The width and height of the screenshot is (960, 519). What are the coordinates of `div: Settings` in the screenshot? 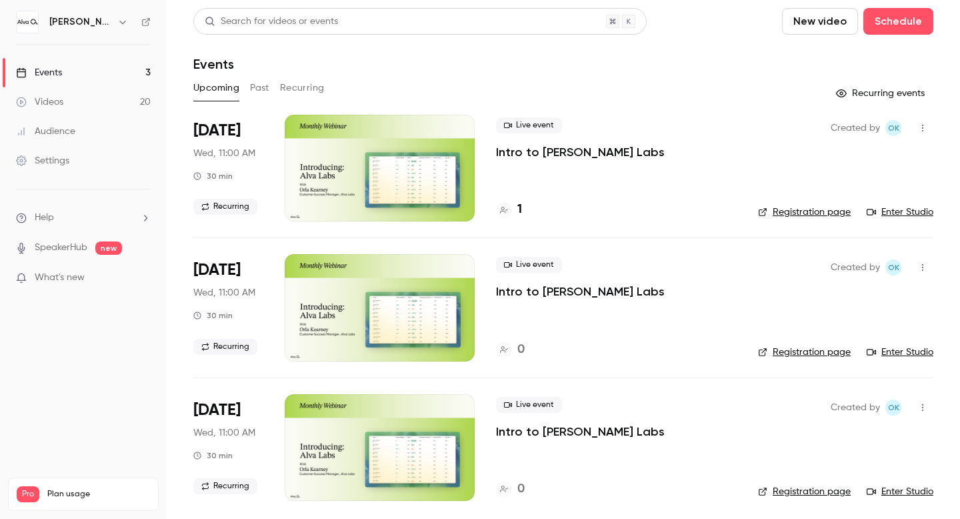 It's located at (43, 161).